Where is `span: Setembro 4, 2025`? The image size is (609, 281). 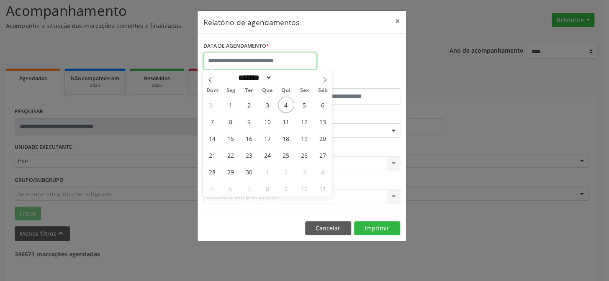
span: Setembro 4, 2025 is located at coordinates (286, 105).